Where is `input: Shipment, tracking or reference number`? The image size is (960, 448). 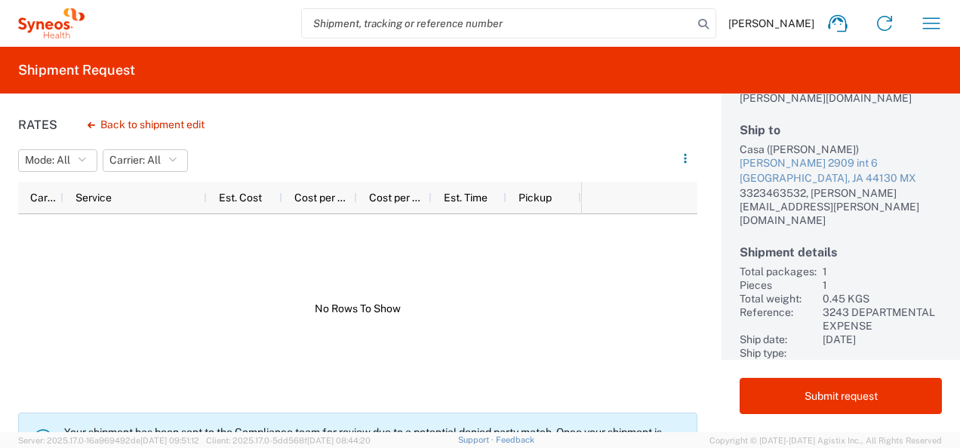 input: Shipment, tracking or reference number is located at coordinates (497, 23).